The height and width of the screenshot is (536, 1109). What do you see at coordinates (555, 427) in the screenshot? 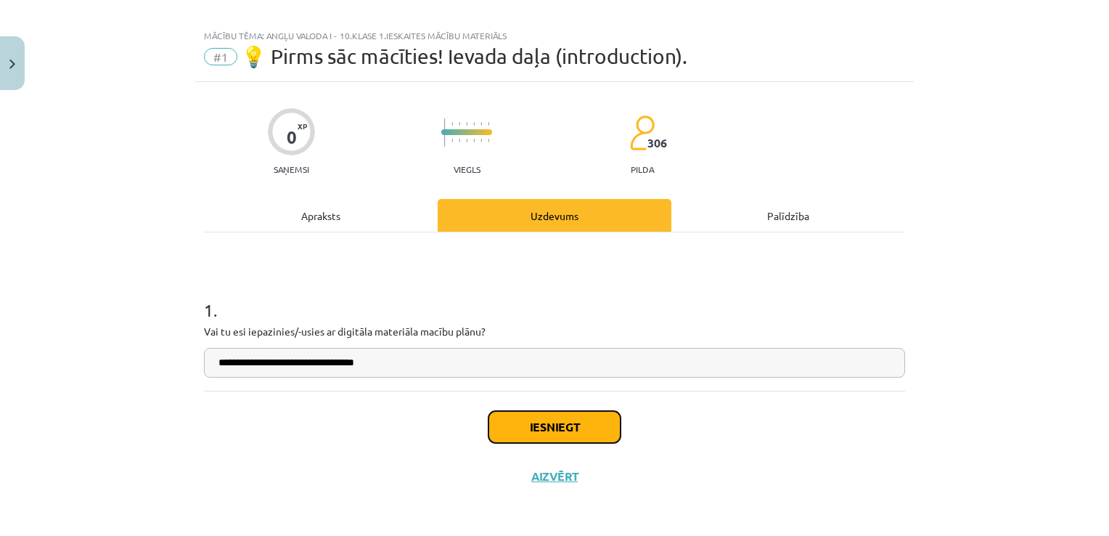
I see `button: Iesniegt` at bounding box center [555, 427].